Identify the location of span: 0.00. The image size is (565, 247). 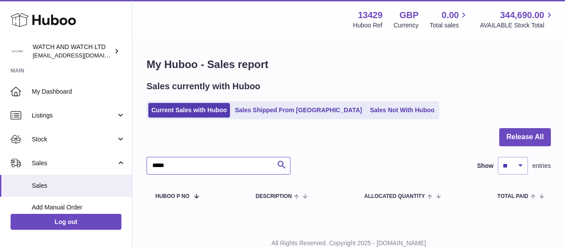
(450, 15).